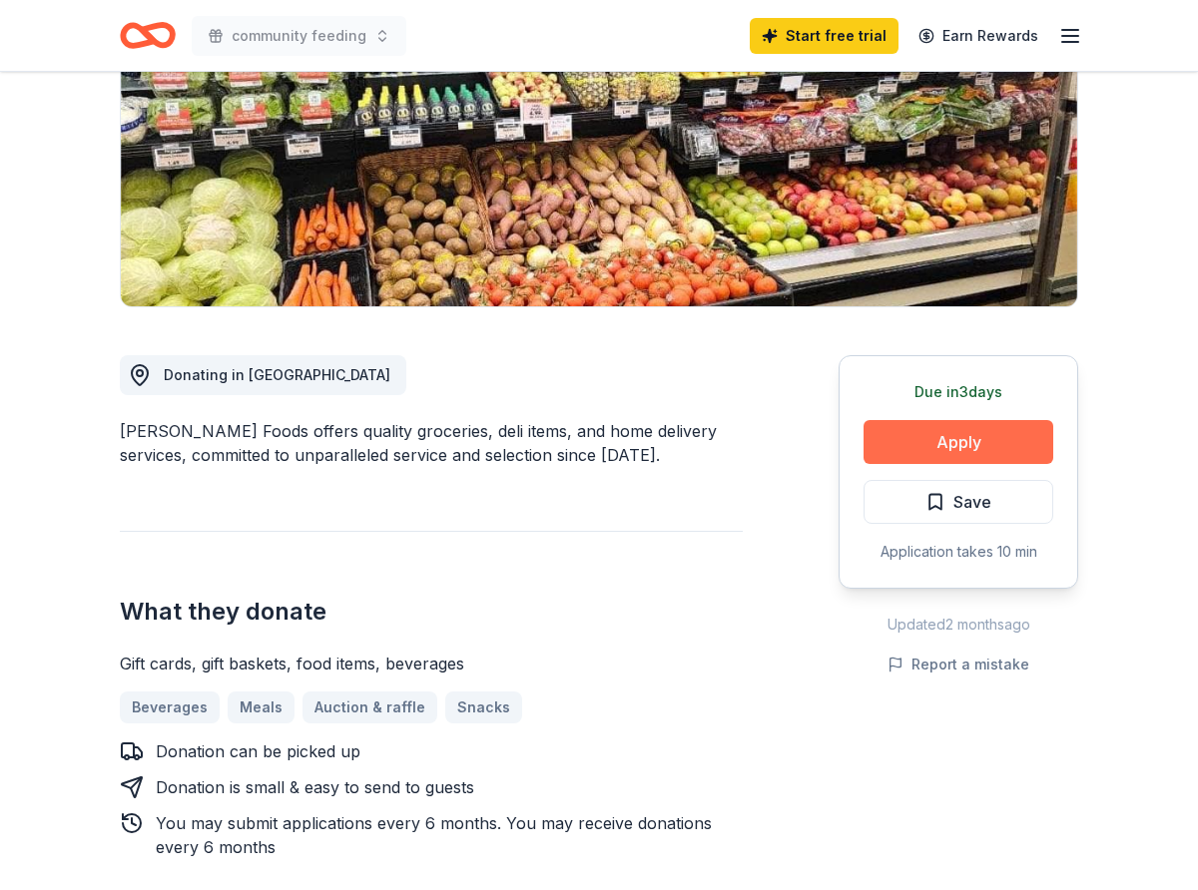  Describe the element at coordinates (369, 708) in the screenshot. I see `a: Auction & raffle` at that location.